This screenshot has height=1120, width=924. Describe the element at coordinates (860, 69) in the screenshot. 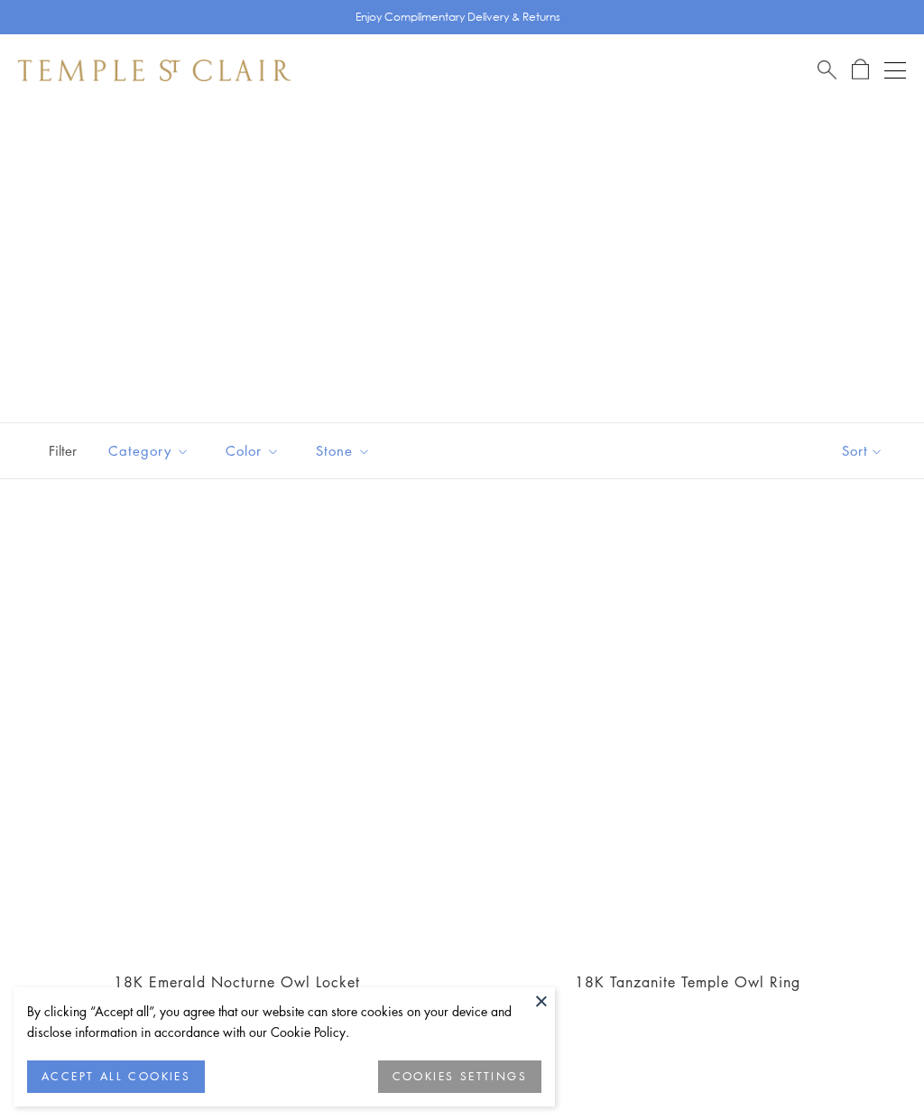

I see `a: Open Shopping Bag` at that location.